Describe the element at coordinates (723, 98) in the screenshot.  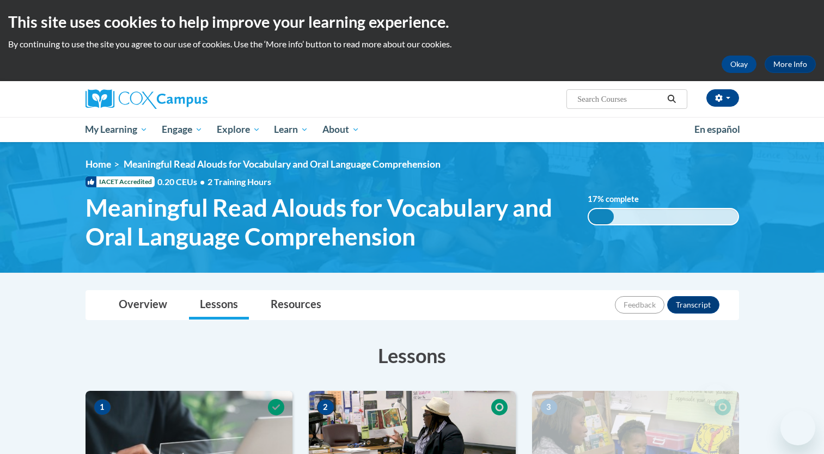
I see `button: Account Settings` at that location.